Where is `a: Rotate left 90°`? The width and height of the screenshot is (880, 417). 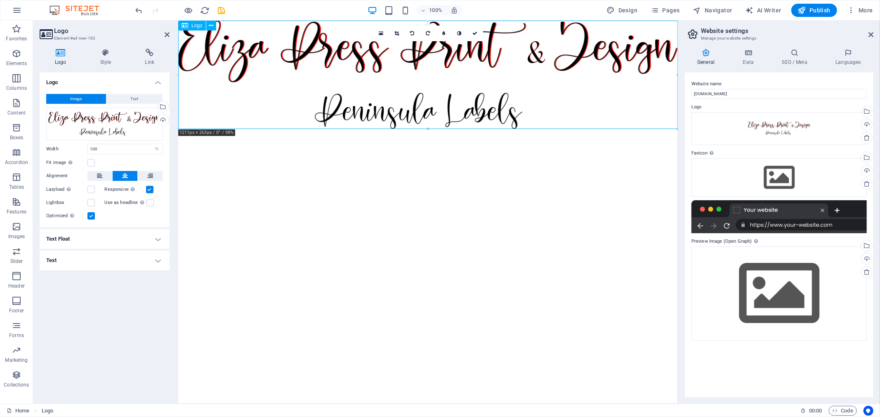 a: Rotate left 90° is located at coordinates (412, 33).